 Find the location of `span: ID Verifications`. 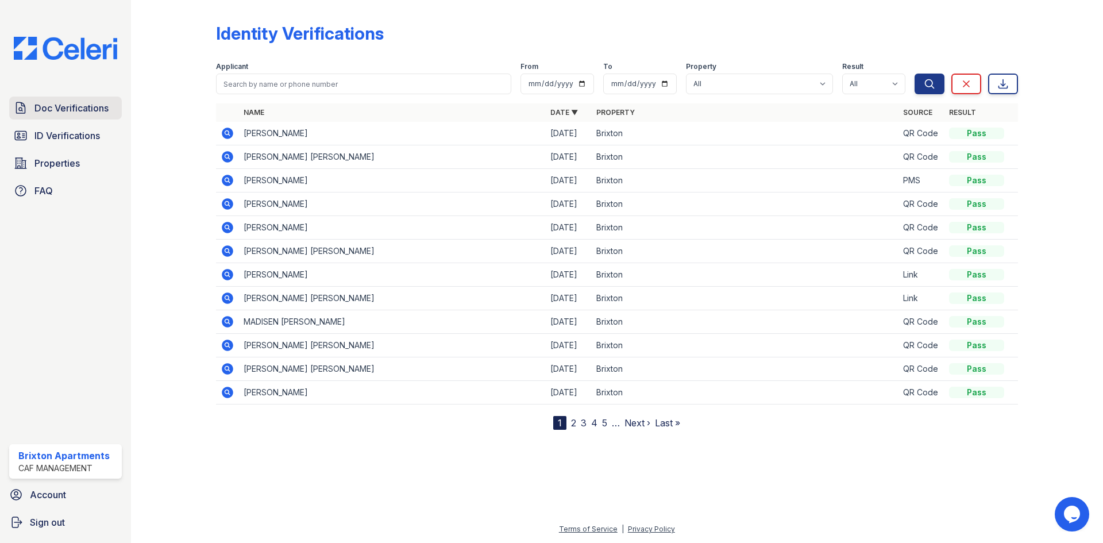

span: ID Verifications is located at coordinates (67, 136).